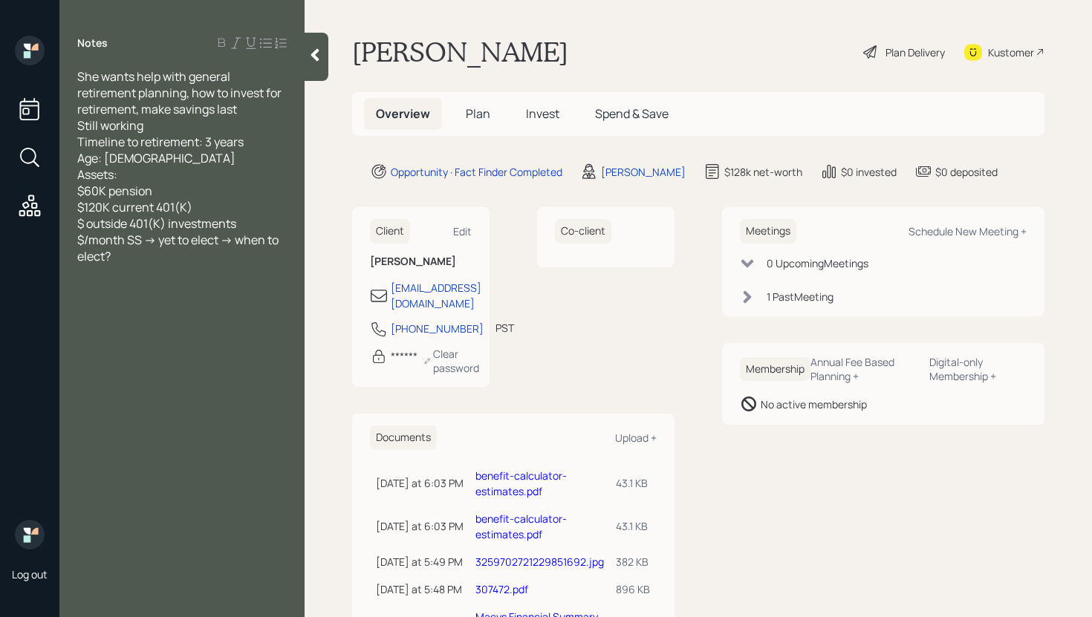  I want to click on div: 0 Upcoming Meeting s, so click(817, 263).